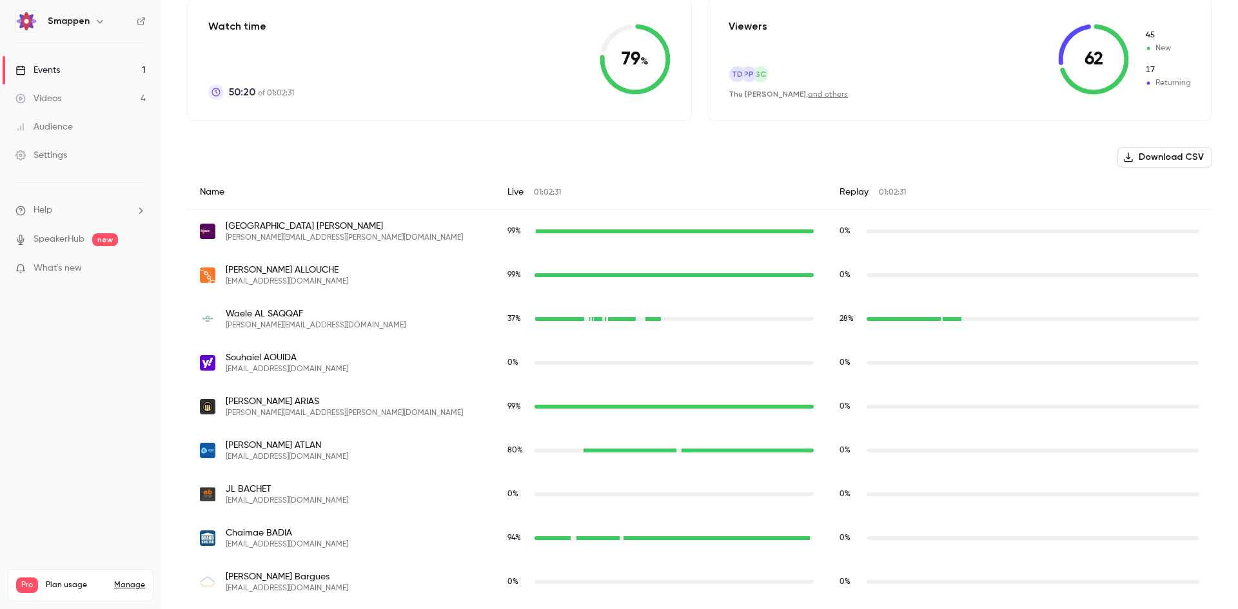 The width and height of the screenshot is (1238, 609). What do you see at coordinates (208, 539) in the screenshot?
I see `img: fitnesspark-group.com` at bounding box center [208, 539].